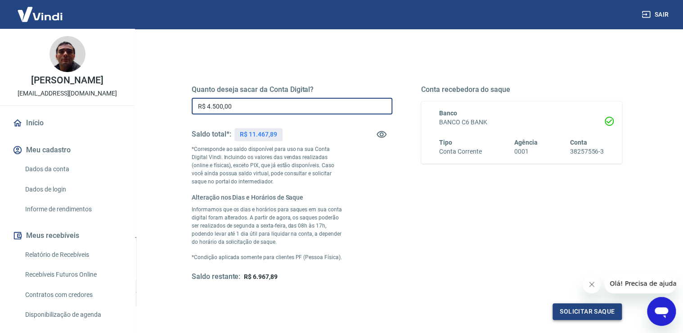  Describe the element at coordinates (522, 122) in the screenshot. I see `h6: BANCO C6 BANK` at that location.